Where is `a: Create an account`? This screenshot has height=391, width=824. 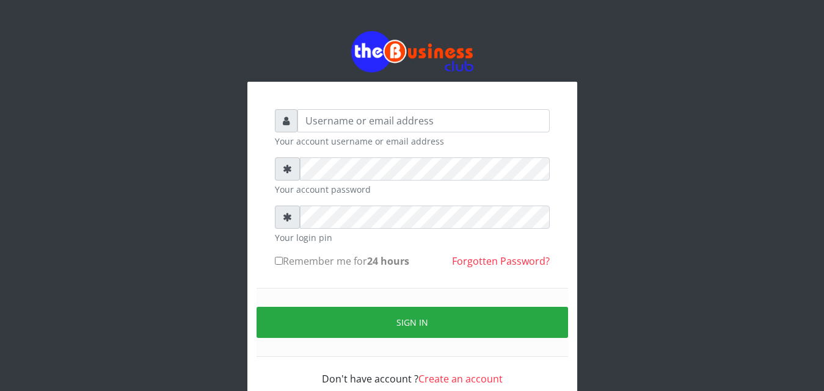
a: Create an account is located at coordinates (460, 379).